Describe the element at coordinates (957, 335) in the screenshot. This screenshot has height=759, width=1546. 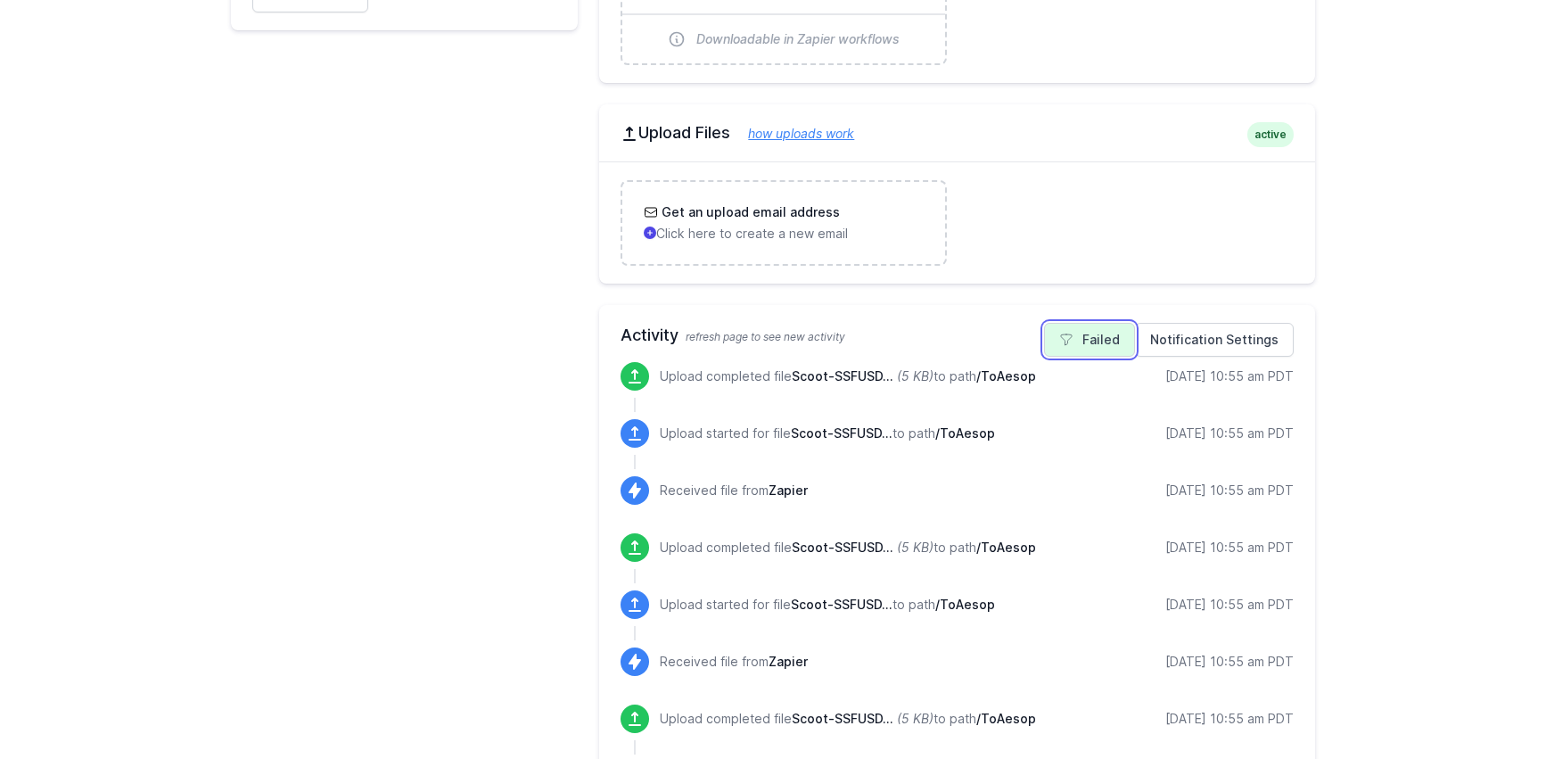
I see `h2: Activity` at that location.